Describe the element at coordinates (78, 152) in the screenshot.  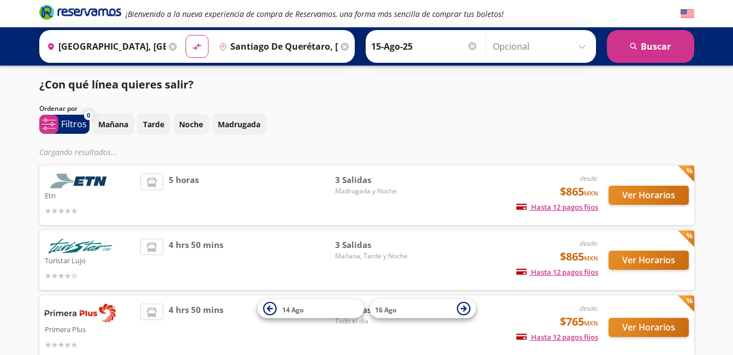
I see `em: Cargando resultados ...` at that location.